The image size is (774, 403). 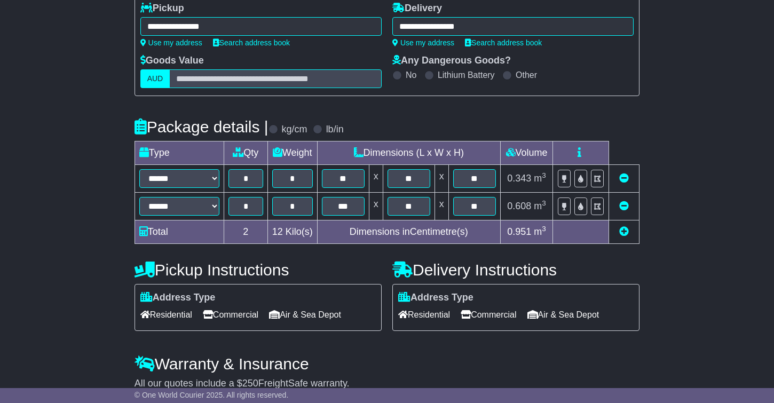 What do you see at coordinates (155, 78) in the screenshot?
I see `label: AUD` at bounding box center [155, 78].